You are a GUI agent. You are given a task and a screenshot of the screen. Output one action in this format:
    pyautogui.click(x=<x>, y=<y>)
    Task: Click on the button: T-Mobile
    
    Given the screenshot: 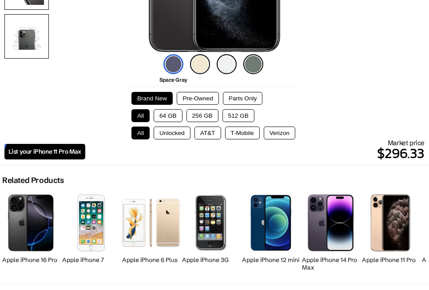 What is the action you would take?
    pyautogui.click(x=242, y=133)
    